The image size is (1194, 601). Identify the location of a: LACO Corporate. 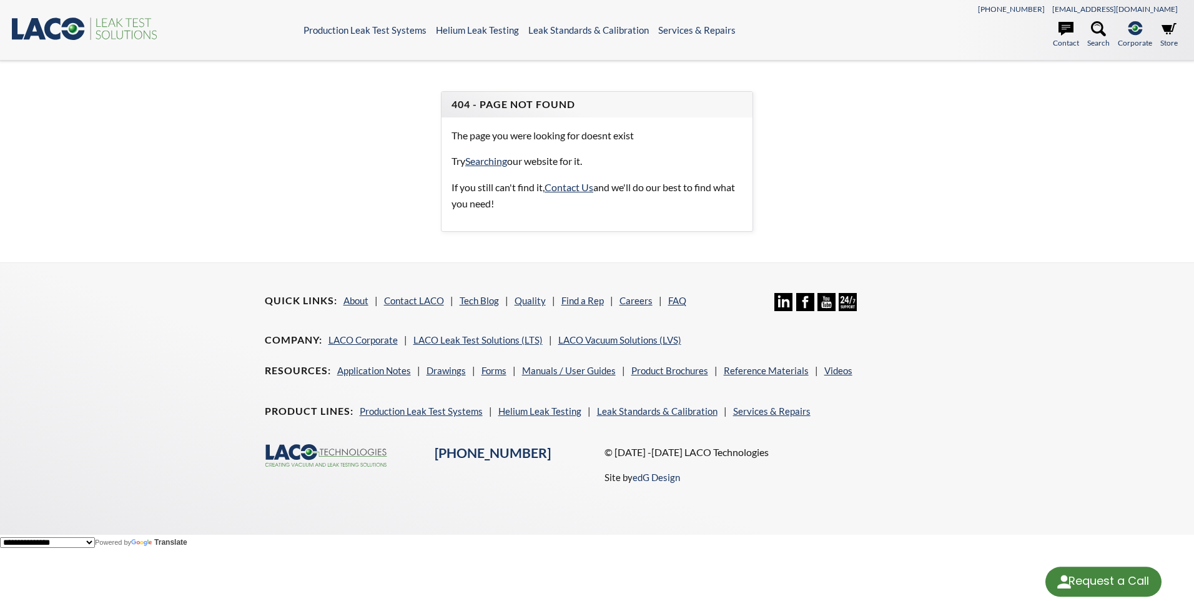
(363, 340).